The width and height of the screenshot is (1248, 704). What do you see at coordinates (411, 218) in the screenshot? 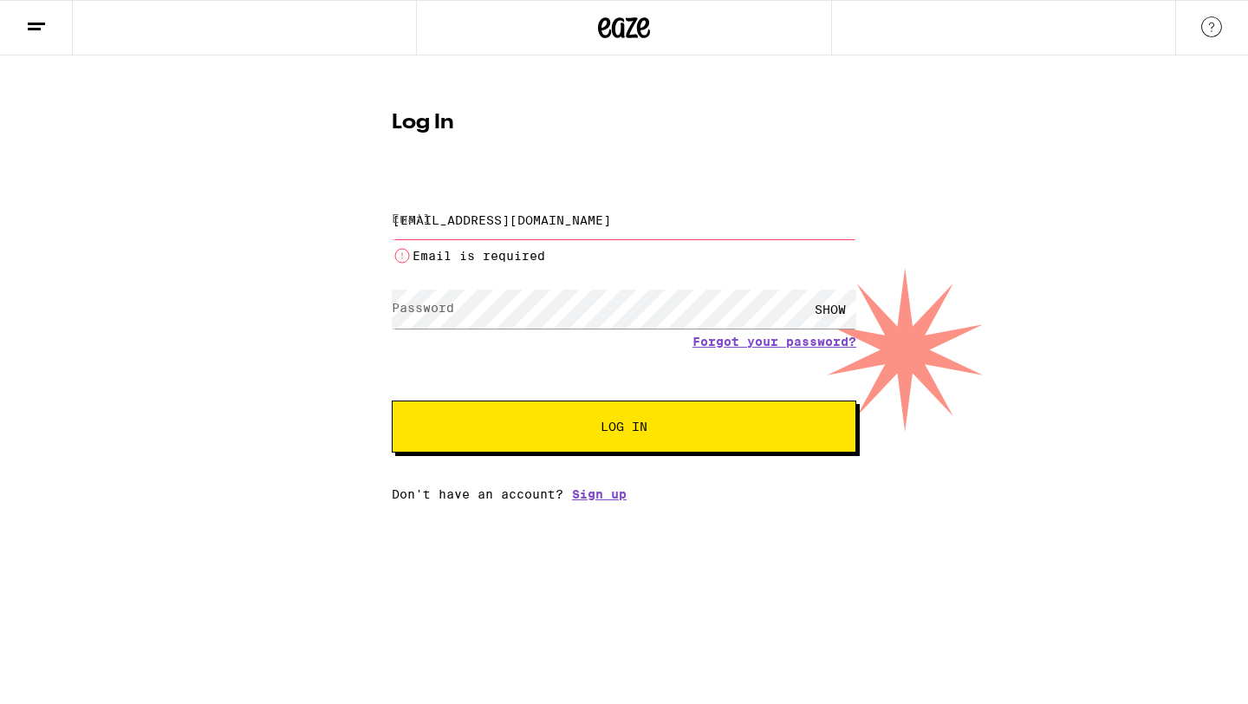
I see `label: Email` at bounding box center [411, 218].